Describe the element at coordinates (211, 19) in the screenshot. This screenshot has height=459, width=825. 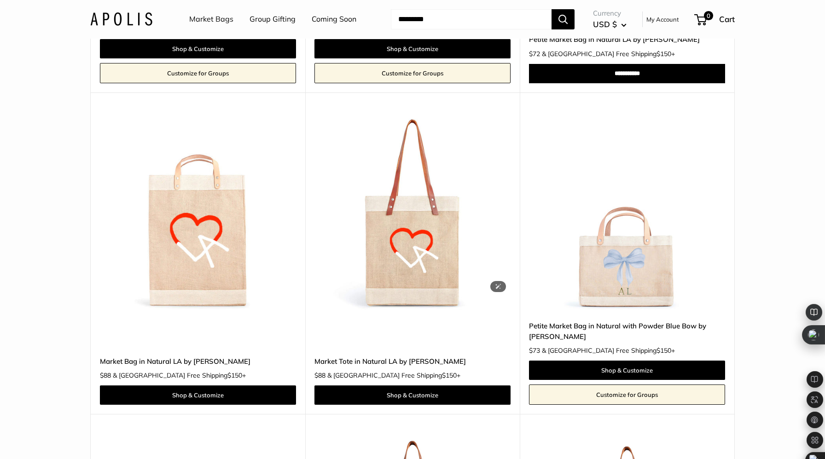
I see `a: Market Bags` at that location.